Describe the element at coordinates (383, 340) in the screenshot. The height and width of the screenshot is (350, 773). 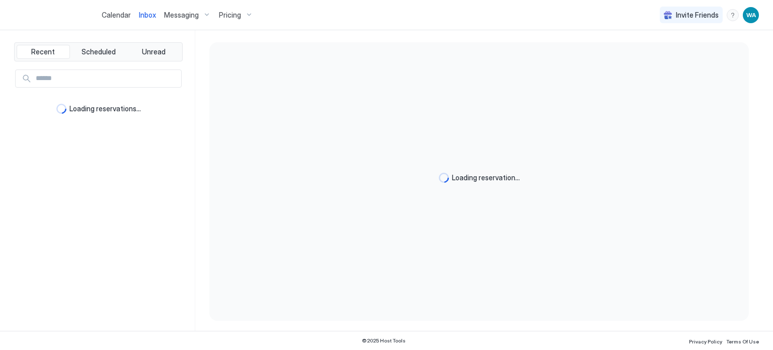
I see `span: © 2025 Host Tools` at that location.